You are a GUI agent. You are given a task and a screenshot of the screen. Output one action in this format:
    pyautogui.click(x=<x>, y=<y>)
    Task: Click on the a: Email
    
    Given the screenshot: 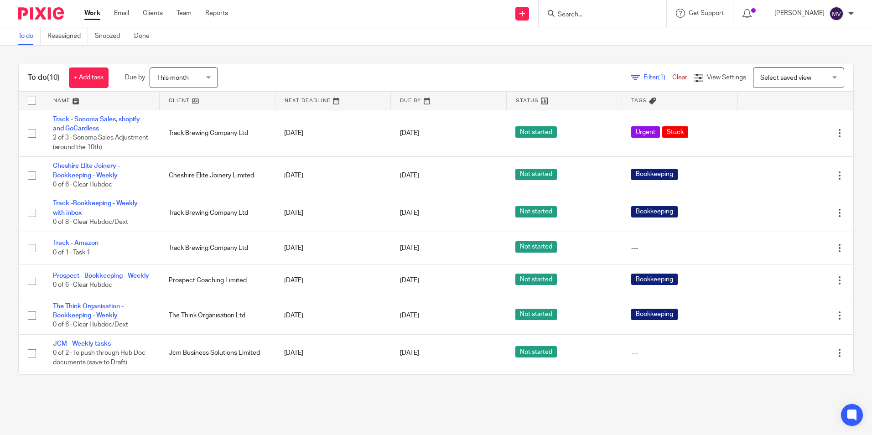 What is the action you would take?
    pyautogui.click(x=121, y=13)
    